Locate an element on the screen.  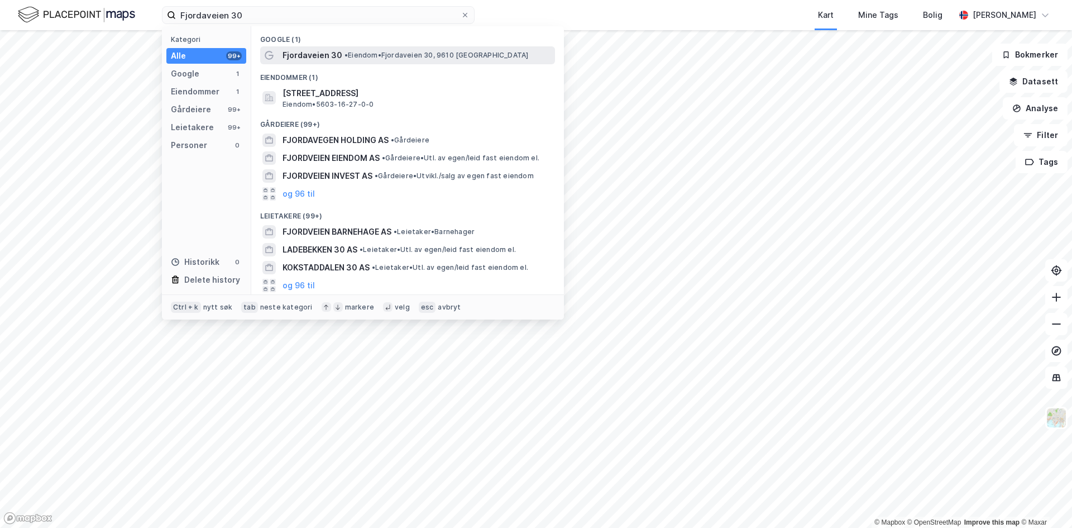
span: Eiendom • 5603-16-27-0-0 is located at coordinates (328, 104).